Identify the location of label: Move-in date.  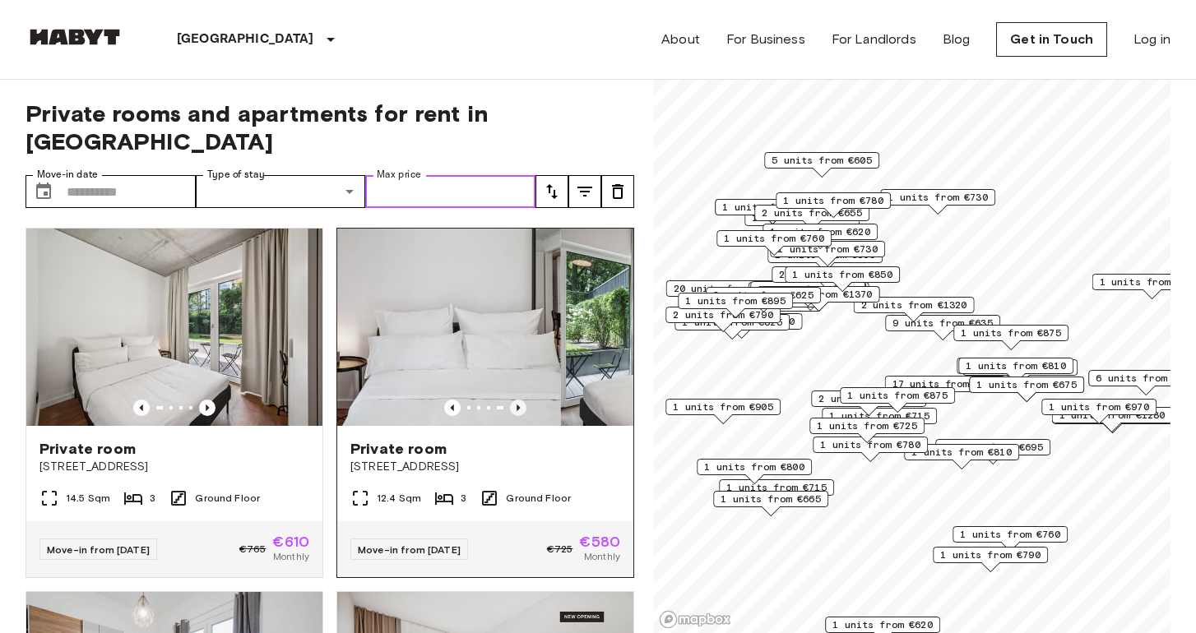
(67, 174).